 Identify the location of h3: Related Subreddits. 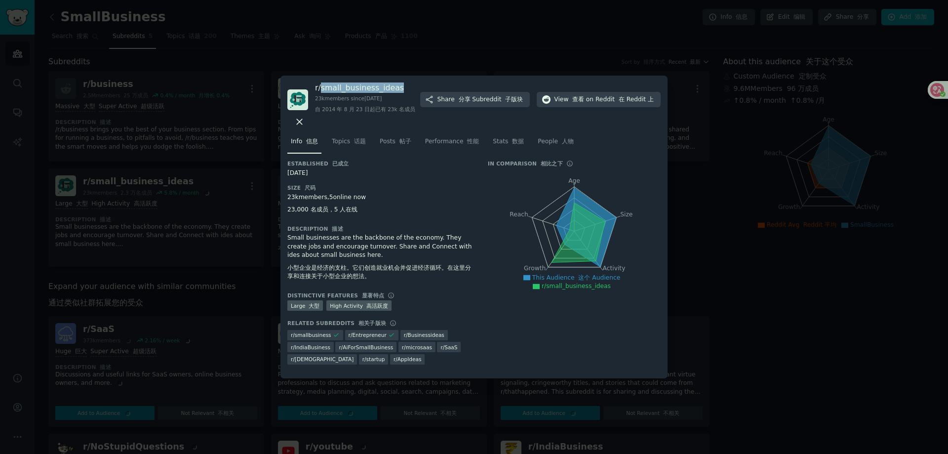
(337, 323).